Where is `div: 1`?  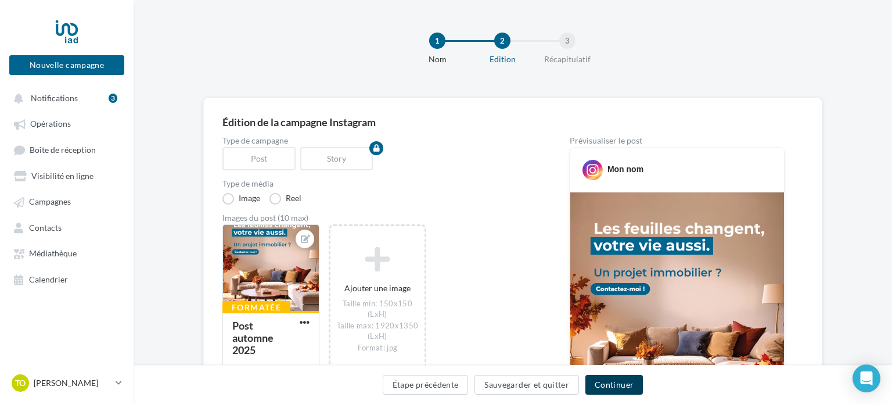 div: 1 is located at coordinates (438, 41).